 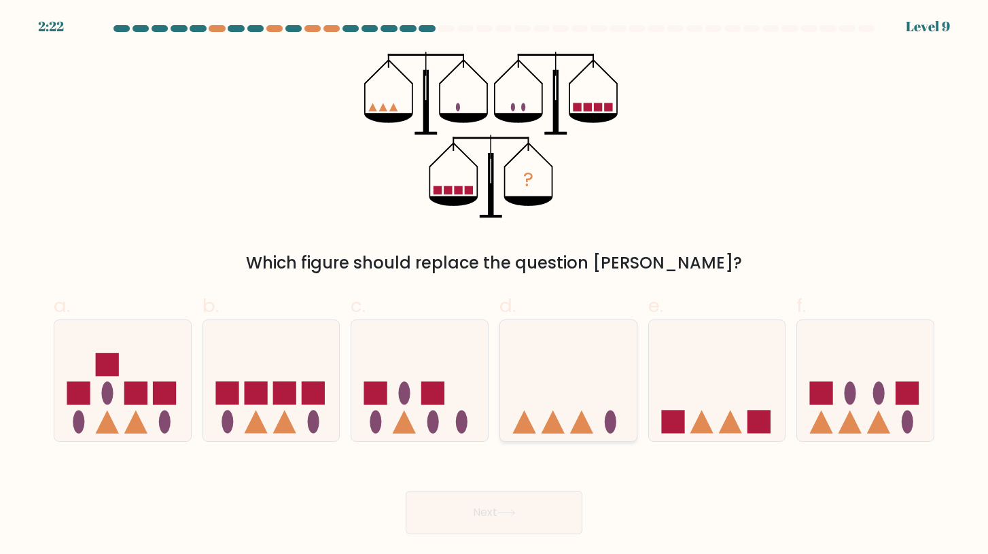 What do you see at coordinates (801, 305) in the screenshot?
I see `span: f.` at bounding box center [801, 305].